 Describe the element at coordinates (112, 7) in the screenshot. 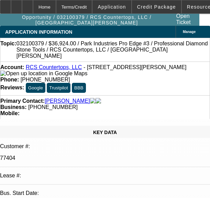

I see `span: Application` at that location.